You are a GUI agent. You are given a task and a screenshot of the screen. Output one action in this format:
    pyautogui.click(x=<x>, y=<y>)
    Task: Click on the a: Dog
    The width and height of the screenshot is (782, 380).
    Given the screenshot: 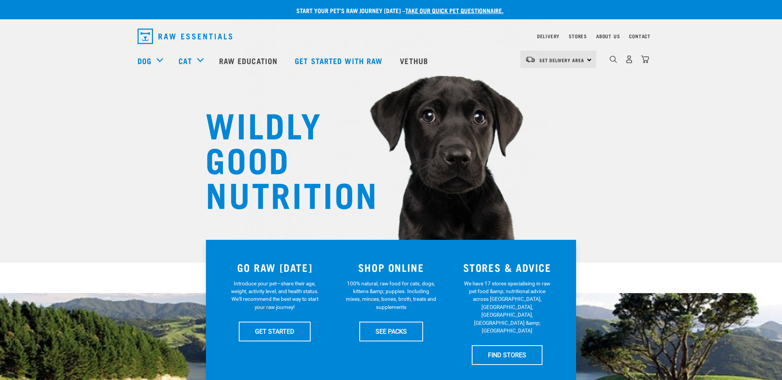 What is the action you would take?
    pyautogui.click(x=145, y=61)
    